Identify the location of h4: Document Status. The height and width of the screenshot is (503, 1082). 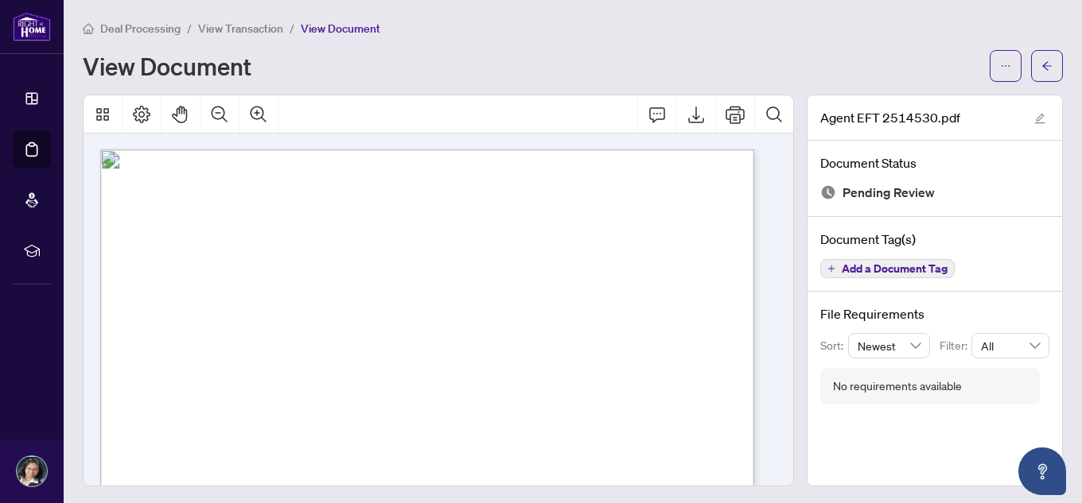
(934, 163).